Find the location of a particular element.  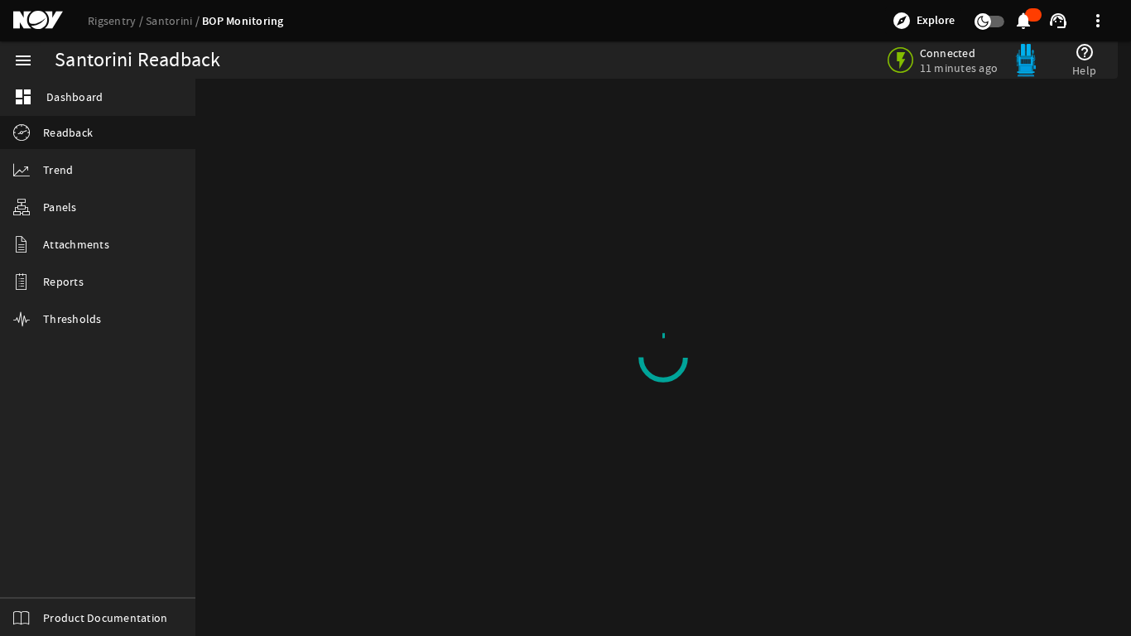

span: Explore is located at coordinates (936, 21).